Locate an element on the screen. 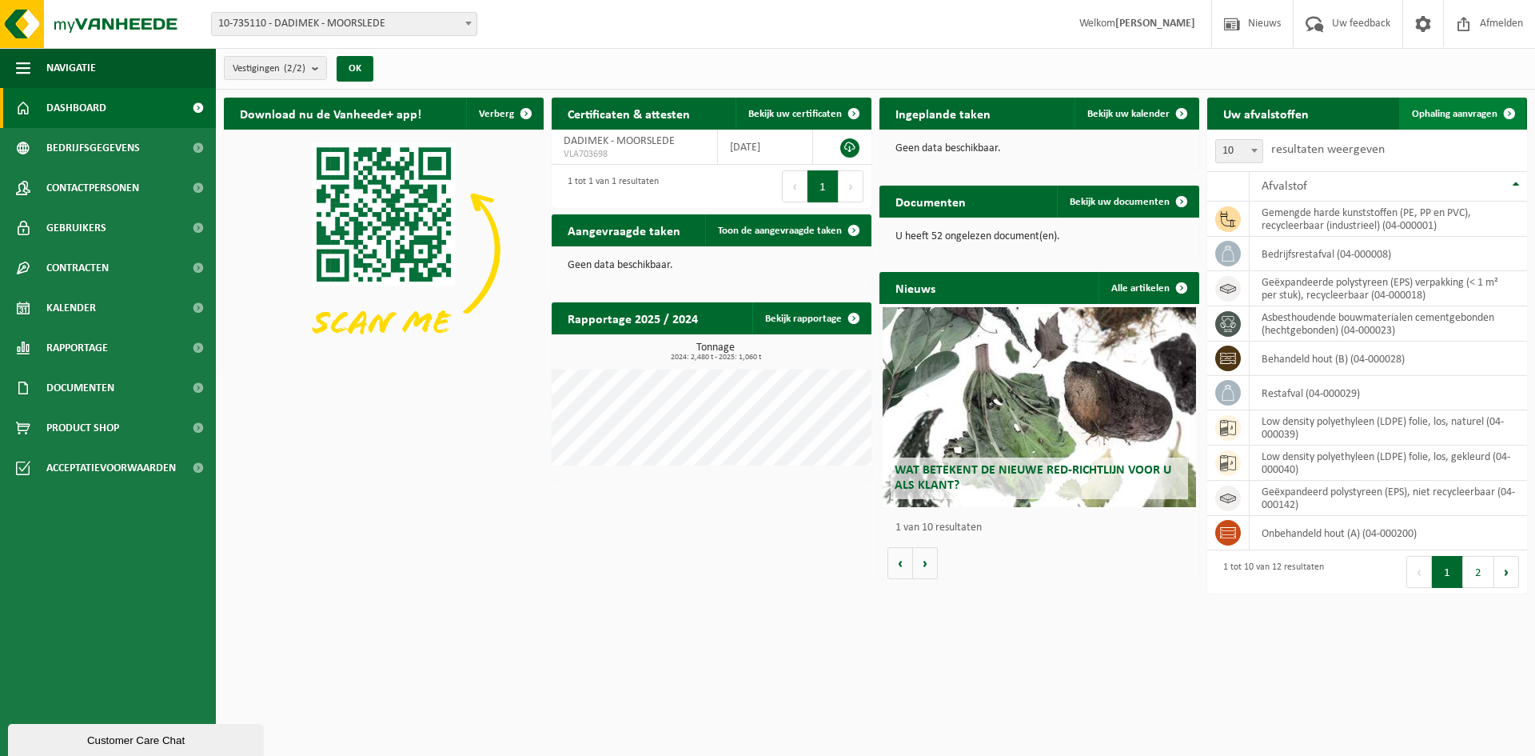 The height and width of the screenshot is (756, 1535). h2: Documenten is located at coordinates (931, 201).